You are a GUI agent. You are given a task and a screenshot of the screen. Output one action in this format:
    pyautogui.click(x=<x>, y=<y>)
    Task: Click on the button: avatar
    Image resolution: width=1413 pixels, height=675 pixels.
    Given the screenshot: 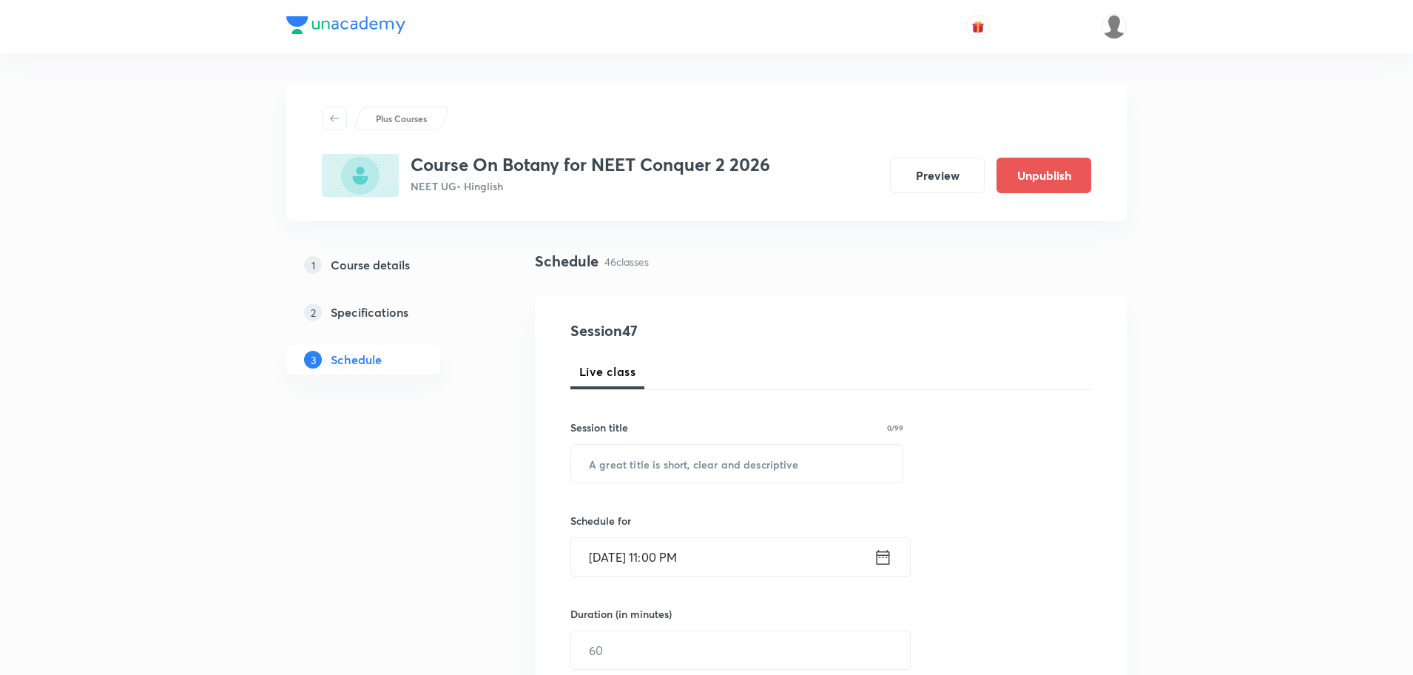 What is the action you would take?
    pyautogui.click(x=978, y=27)
    